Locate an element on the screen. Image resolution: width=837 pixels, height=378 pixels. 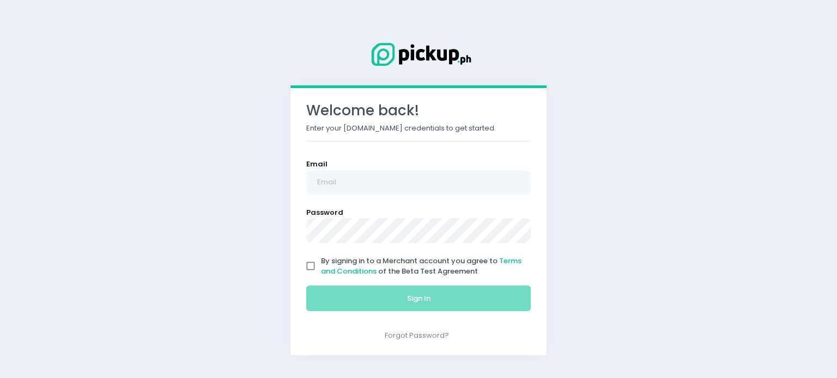
span: Sign In is located at coordinates (418, 298).